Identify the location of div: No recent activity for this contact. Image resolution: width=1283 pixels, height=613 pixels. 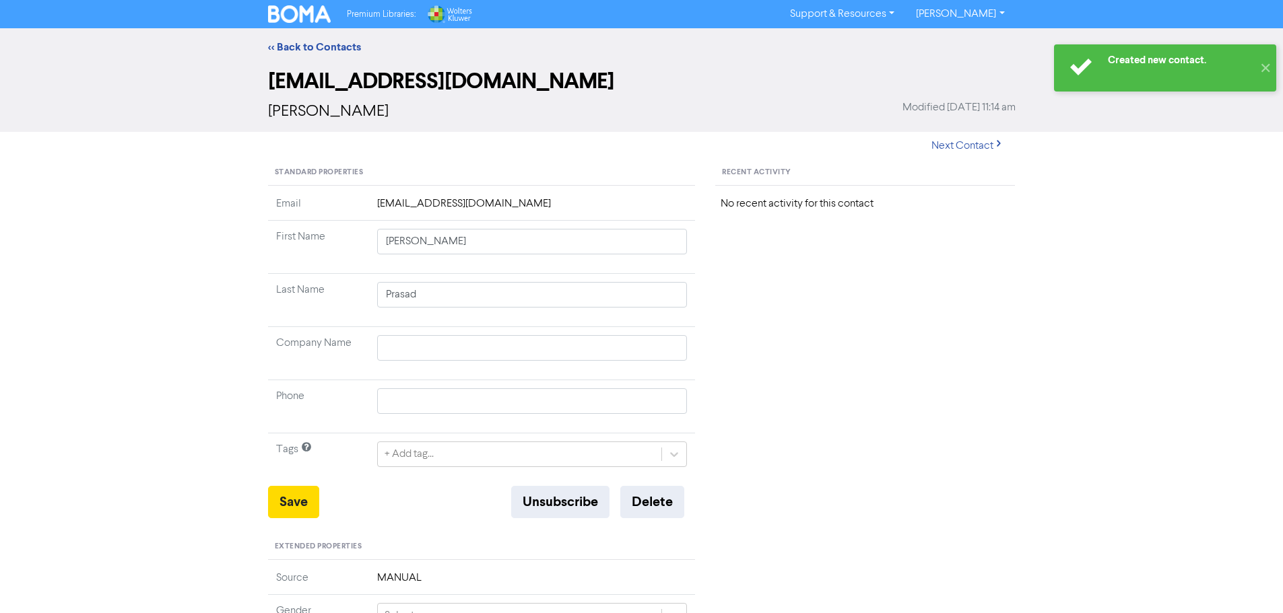
(865, 204).